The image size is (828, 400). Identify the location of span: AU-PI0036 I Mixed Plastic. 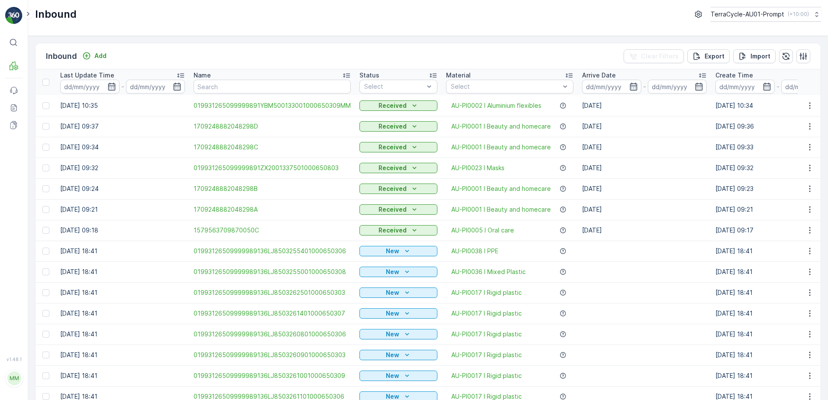
(488, 272).